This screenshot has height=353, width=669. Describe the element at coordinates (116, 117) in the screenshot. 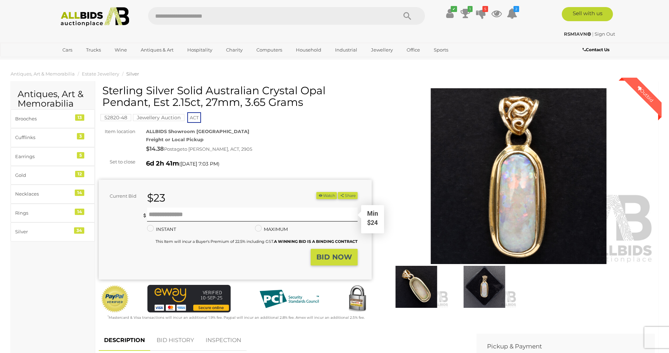

I see `mark: 52820-48` at that location.